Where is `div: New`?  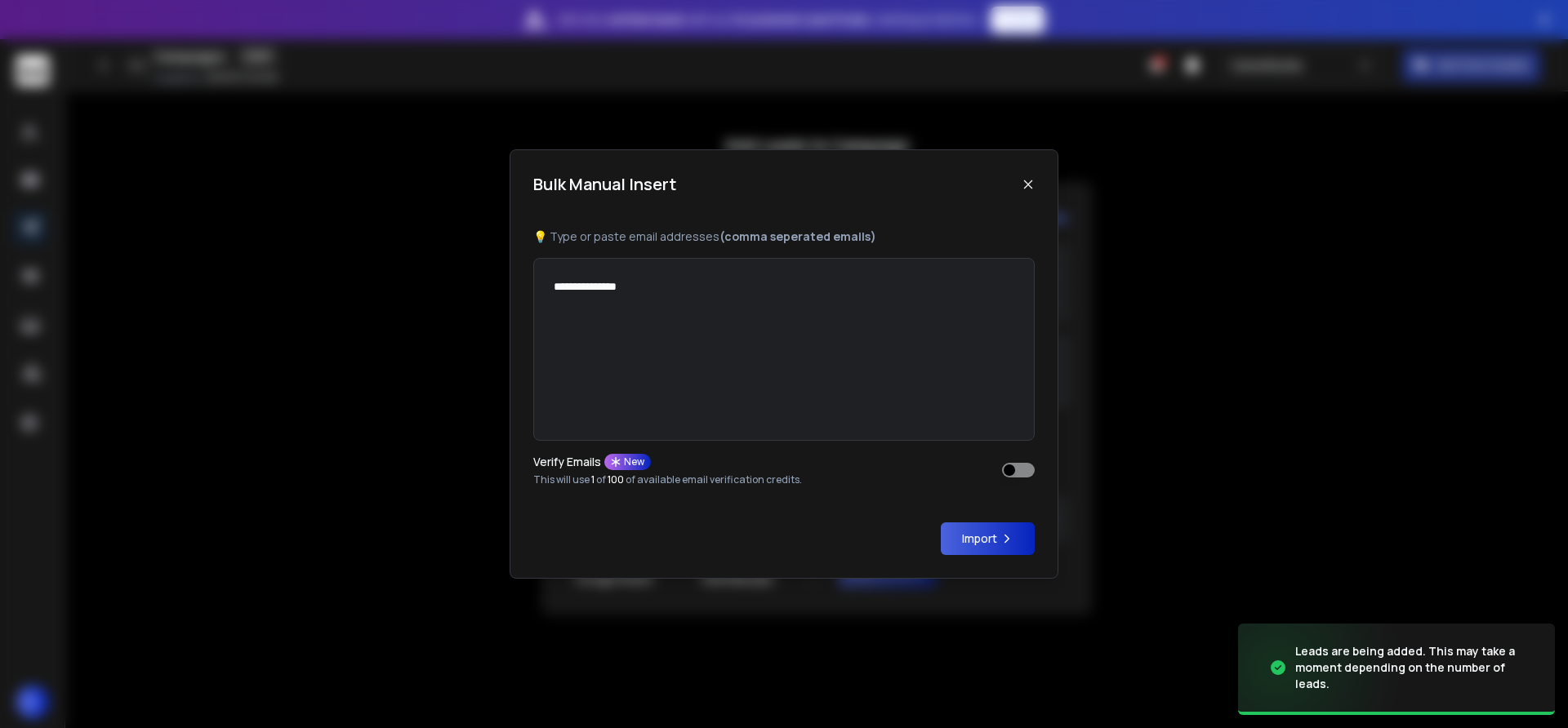
div: New is located at coordinates (627, 462).